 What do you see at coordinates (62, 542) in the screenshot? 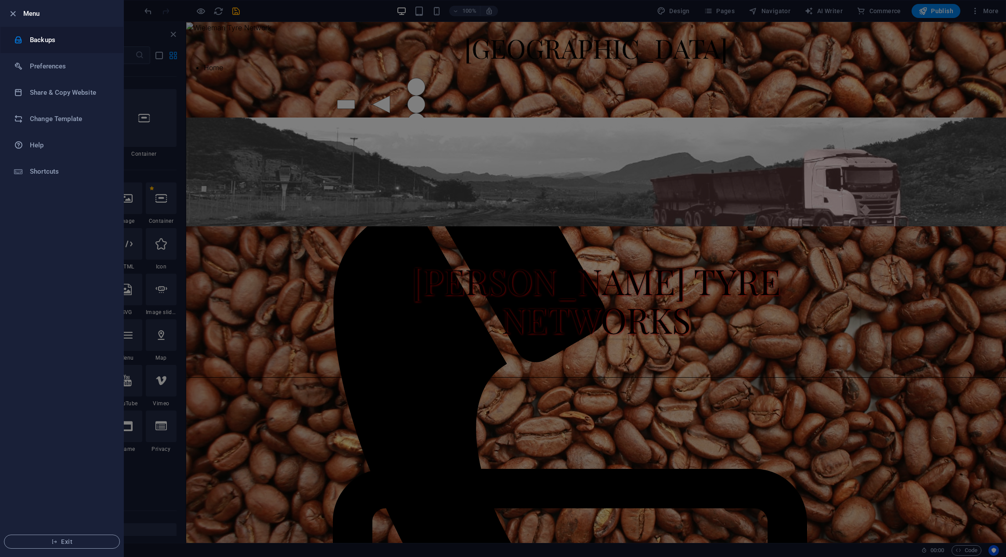
I see `button: Exit` at bounding box center [62, 542].